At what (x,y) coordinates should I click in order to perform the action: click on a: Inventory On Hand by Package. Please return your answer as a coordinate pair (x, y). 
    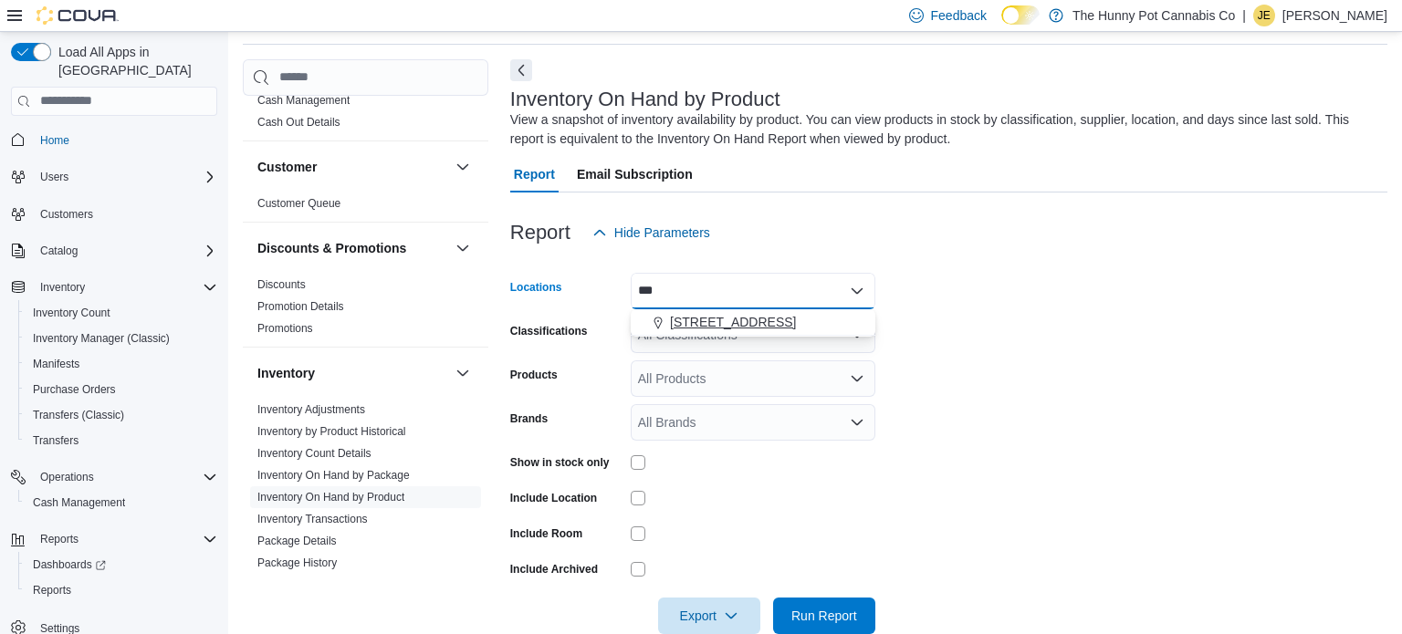
    Looking at the image, I should click on (333, 476).